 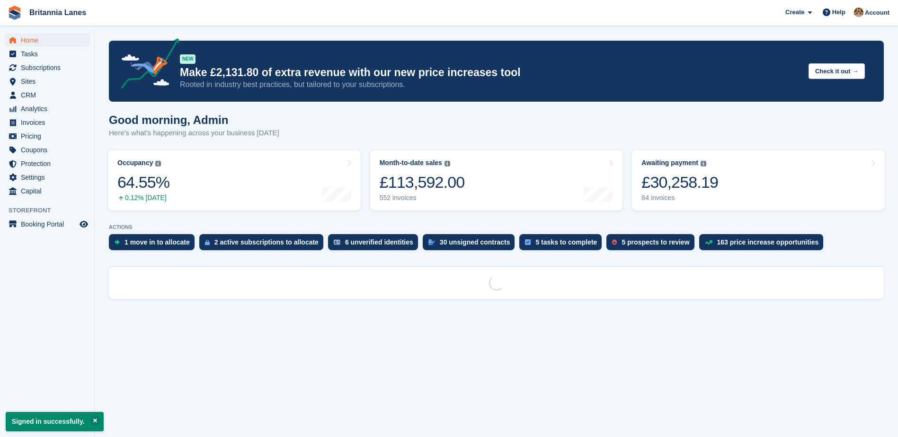 I want to click on a: 6 unverified identities, so click(x=375, y=245).